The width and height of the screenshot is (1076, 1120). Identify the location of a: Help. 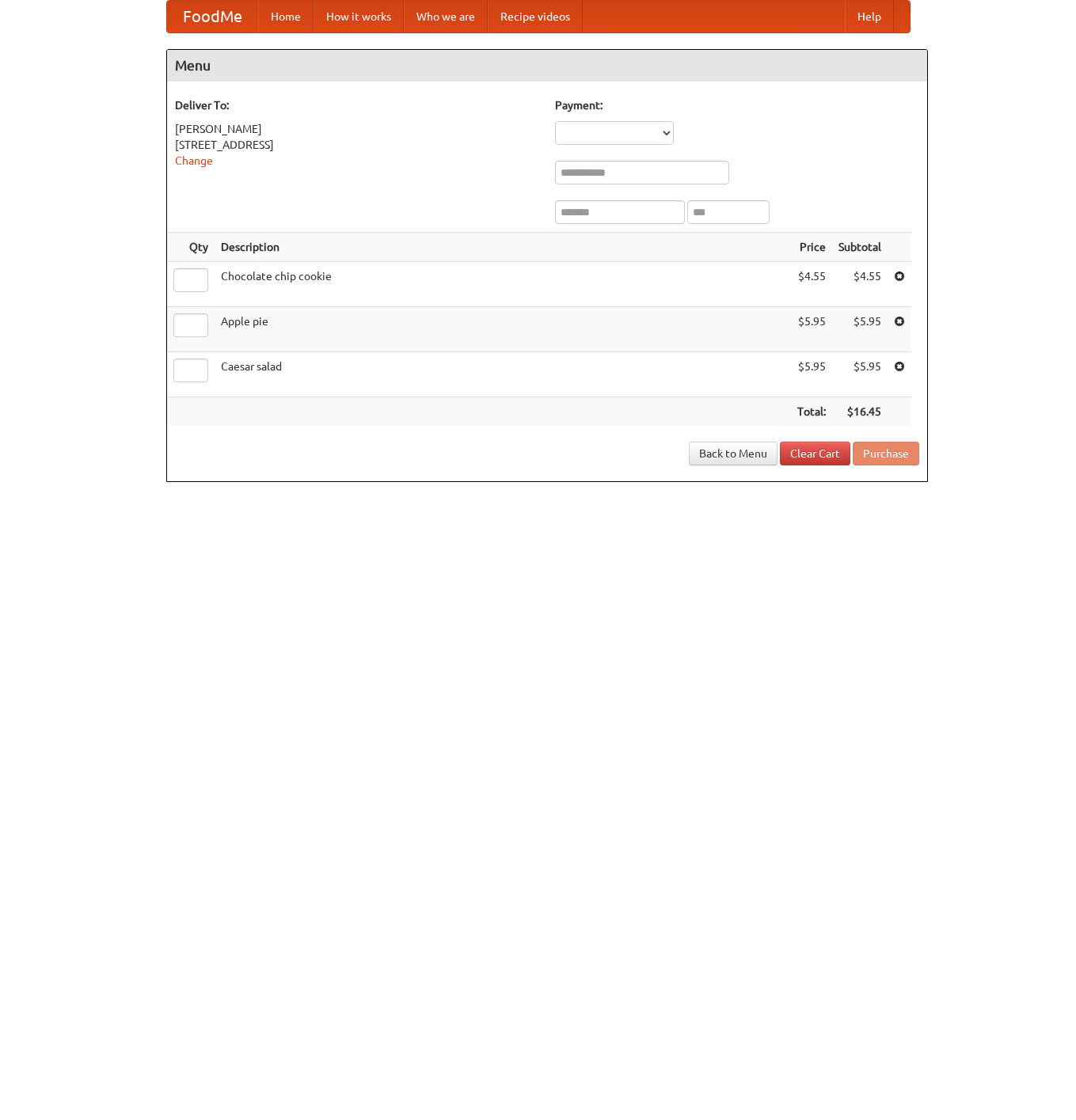
(869, 17).